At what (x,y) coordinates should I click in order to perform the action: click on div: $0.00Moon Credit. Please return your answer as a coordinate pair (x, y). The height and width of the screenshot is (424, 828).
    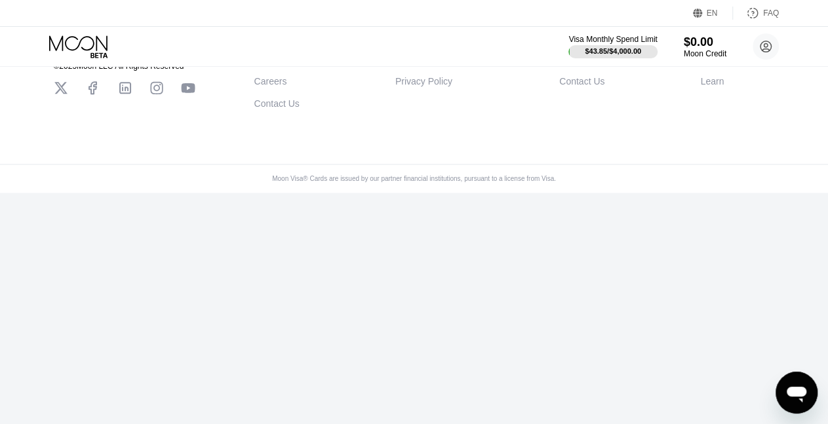
    Looking at the image, I should click on (705, 47).